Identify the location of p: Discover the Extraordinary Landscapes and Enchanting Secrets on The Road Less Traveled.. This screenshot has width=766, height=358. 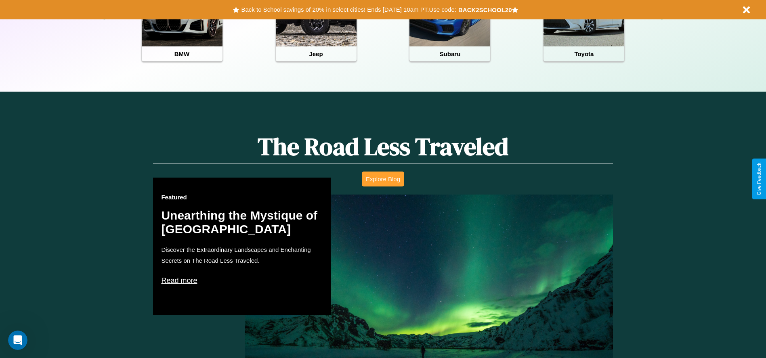
(242, 255).